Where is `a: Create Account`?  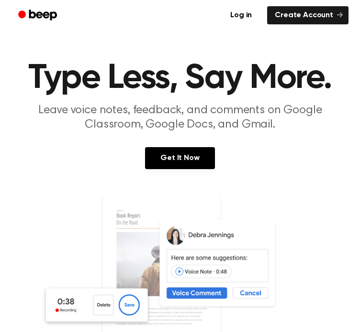
a: Create Account is located at coordinates (308, 15).